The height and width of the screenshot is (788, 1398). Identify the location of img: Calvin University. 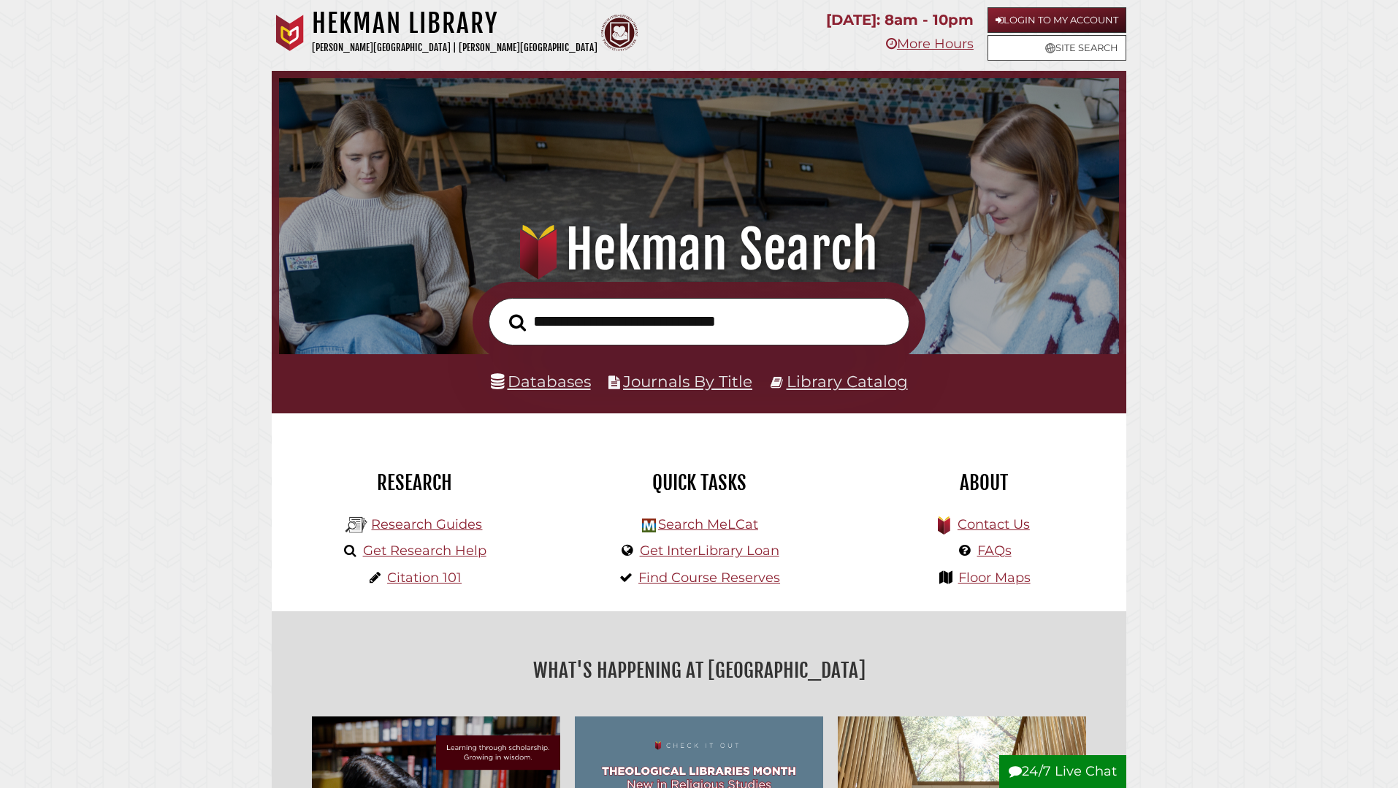
(290, 33).